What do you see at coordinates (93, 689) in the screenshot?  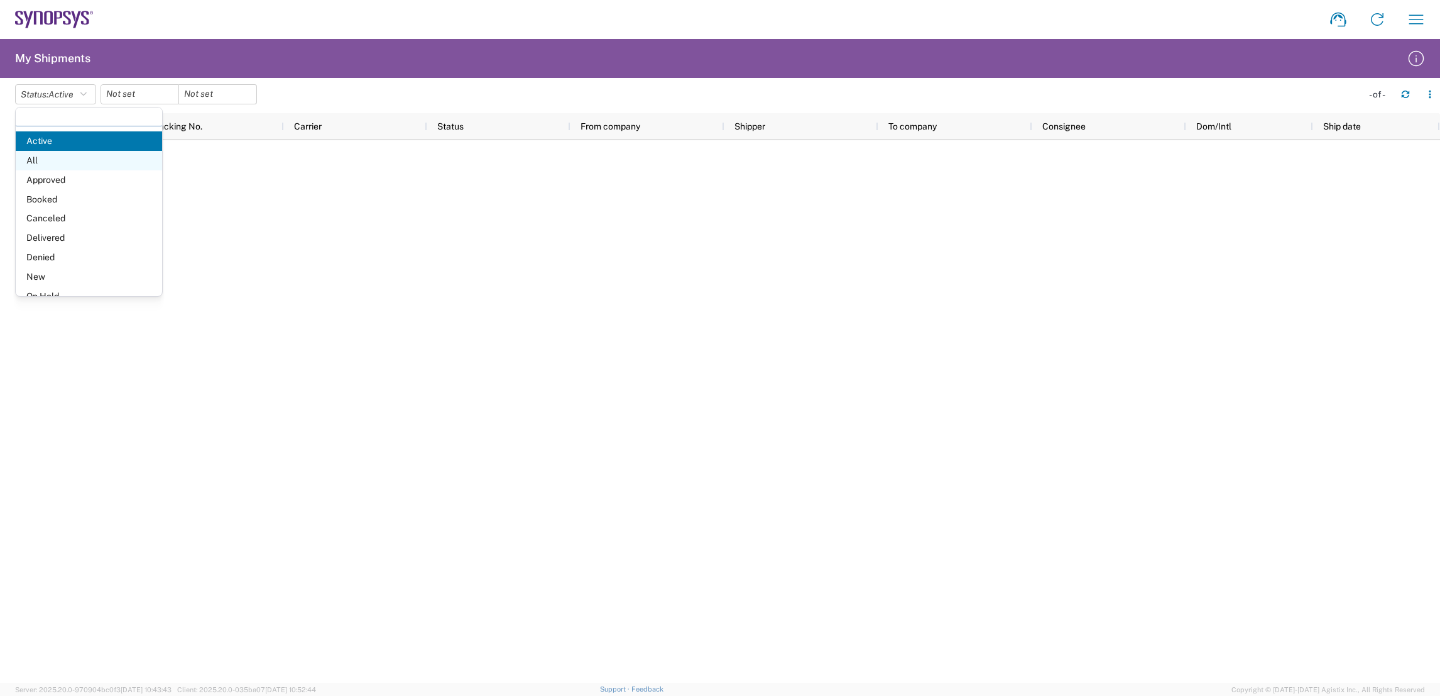 I see `span: Server: 2025.20.0-970904bc0f3` at bounding box center [93, 689].